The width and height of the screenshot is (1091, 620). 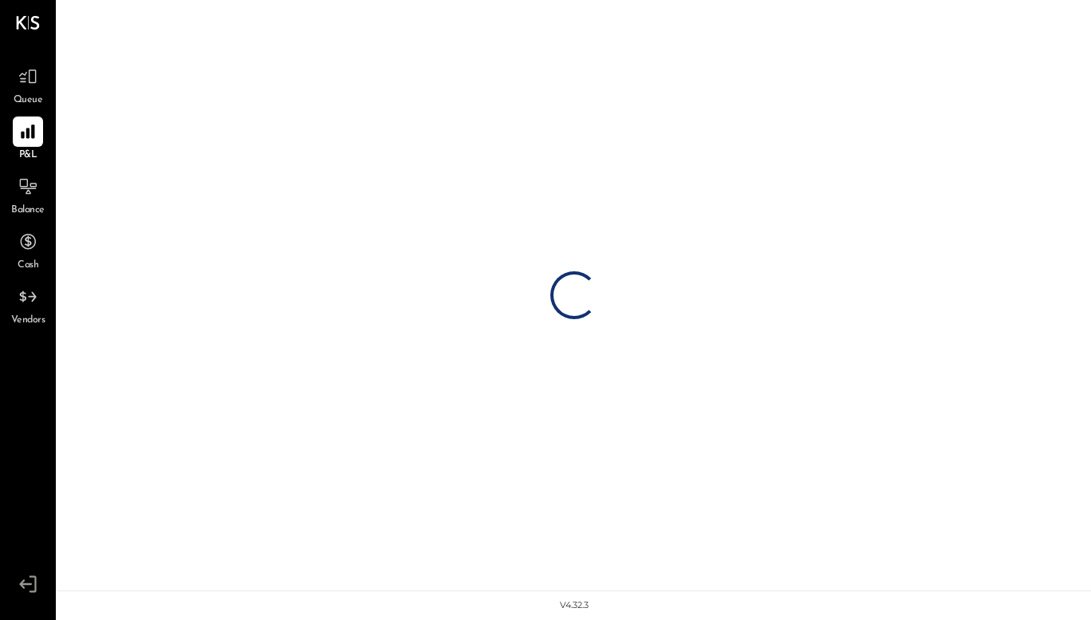 I want to click on div: v 4.32.3, so click(x=574, y=606).